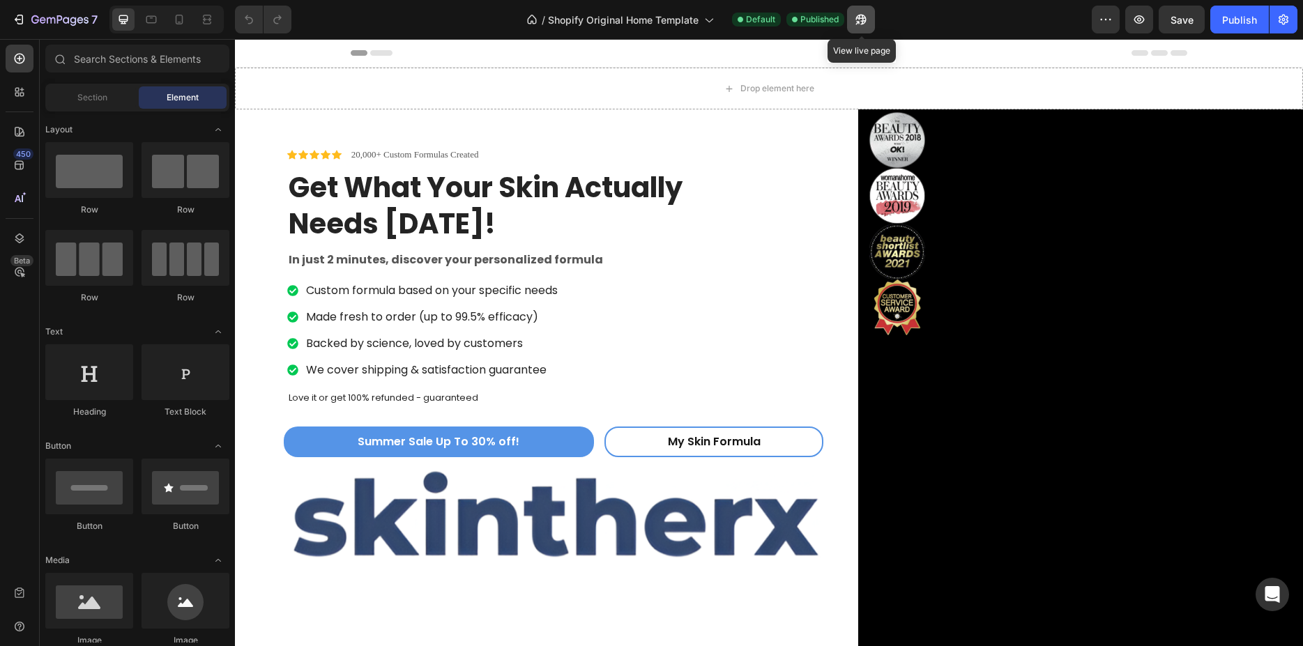  What do you see at coordinates (322, 478) in the screenshot?
I see `img: gempages_579183051741856561-362b9291-2de1-4028-82f3-d660957d865b.png` at bounding box center [322, 478].